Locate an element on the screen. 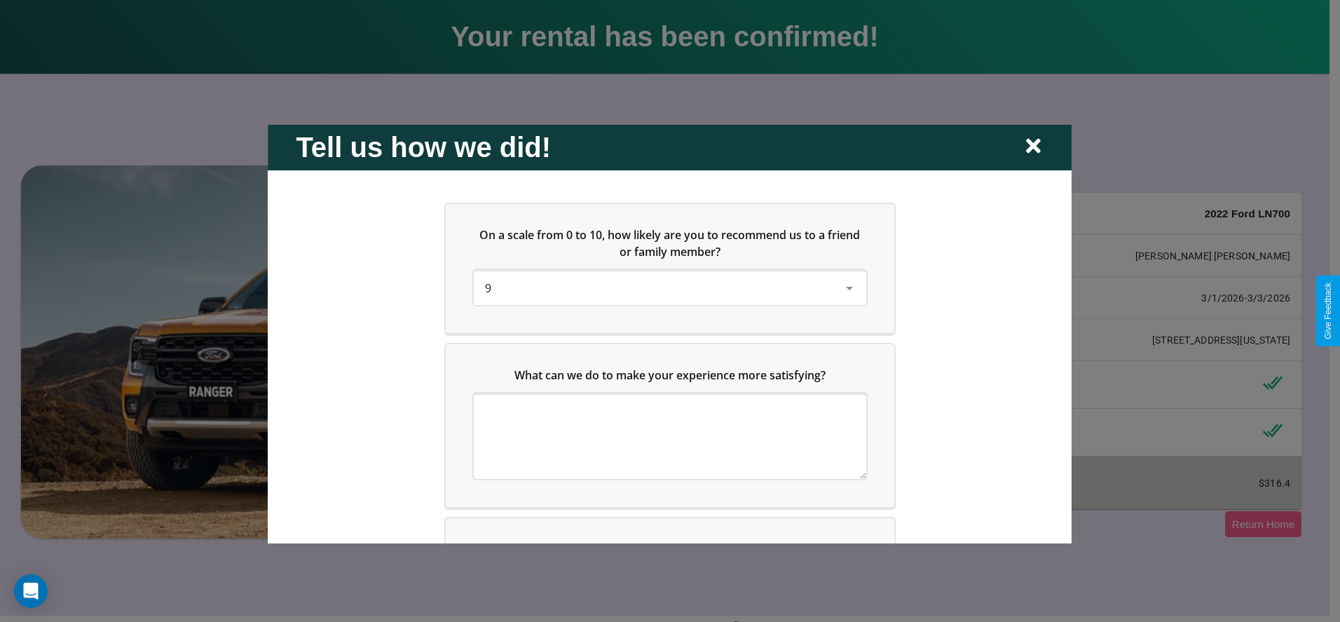  div: Open Intercom Messenger is located at coordinates (31, 591).